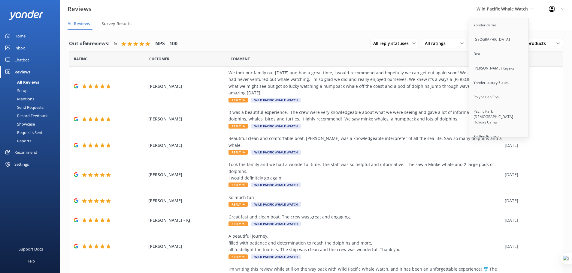 This screenshot has width=572, height=273. I want to click on a: Requests Sent, so click(32, 133).